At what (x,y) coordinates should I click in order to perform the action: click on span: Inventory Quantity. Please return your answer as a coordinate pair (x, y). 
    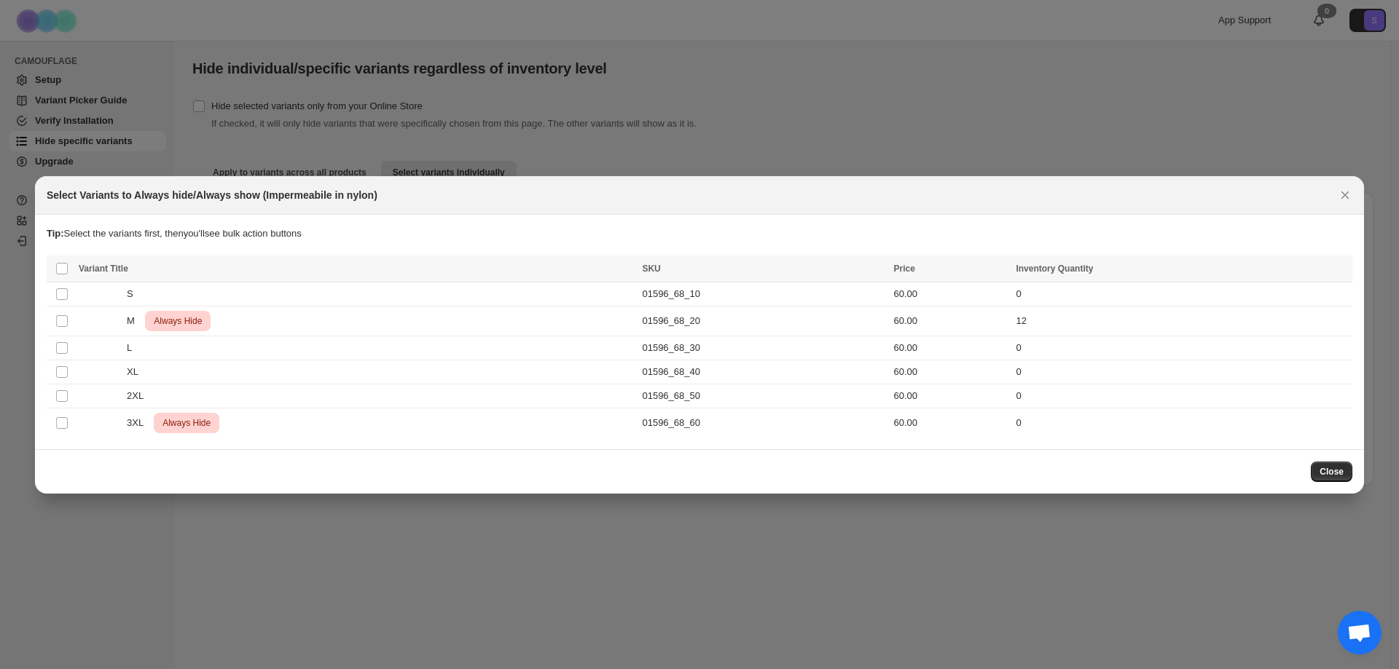
    Looking at the image, I should click on (1054, 269).